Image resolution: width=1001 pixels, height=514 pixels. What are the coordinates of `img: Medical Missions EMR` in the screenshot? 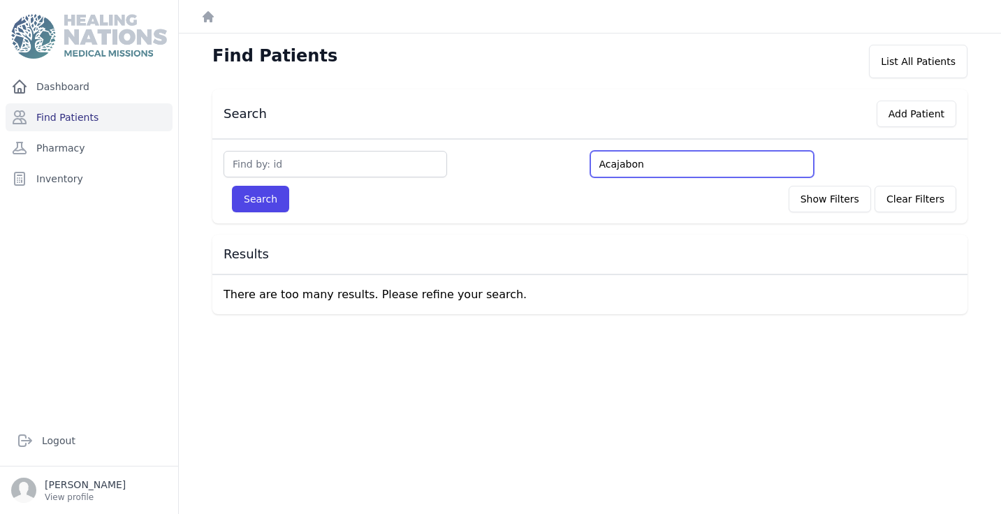 It's located at (89, 36).